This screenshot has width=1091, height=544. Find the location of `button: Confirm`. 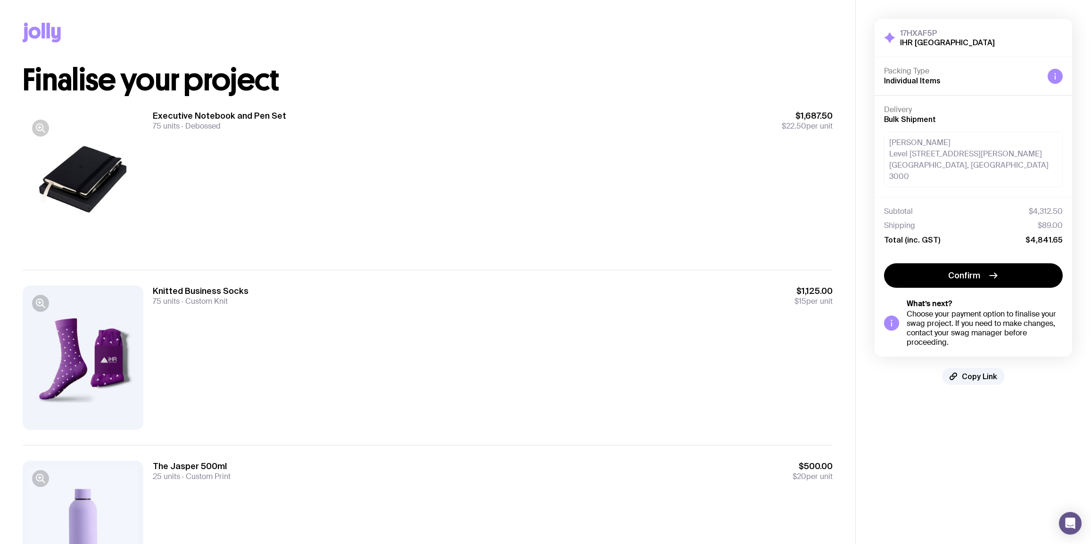

button: Confirm is located at coordinates (973, 276).